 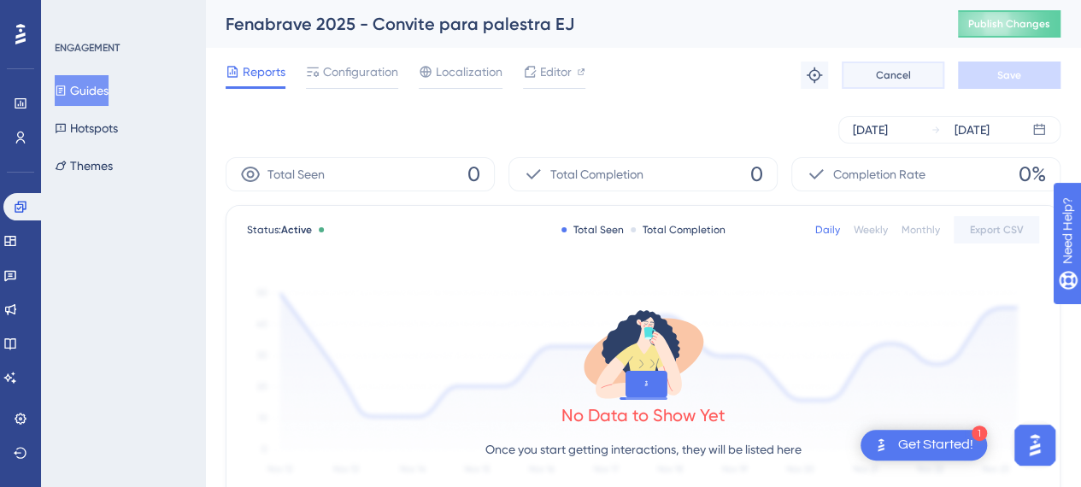 I want to click on span: Localization, so click(x=469, y=72).